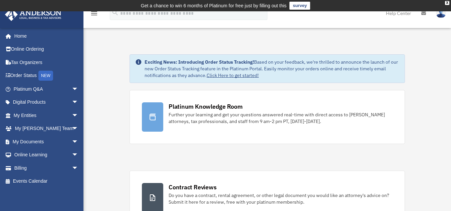  I want to click on div: Further your learning and get your questions answered real-time with direct access to [PERSON_NAM..., so click(280, 118).